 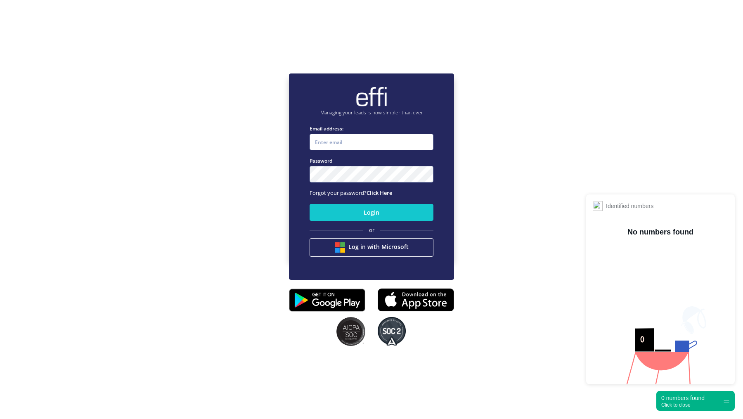 What do you see at coordinates (372, 247) in the screenshot?
I see `button: Log in with Microsoft` at bounding box center [372, 247].